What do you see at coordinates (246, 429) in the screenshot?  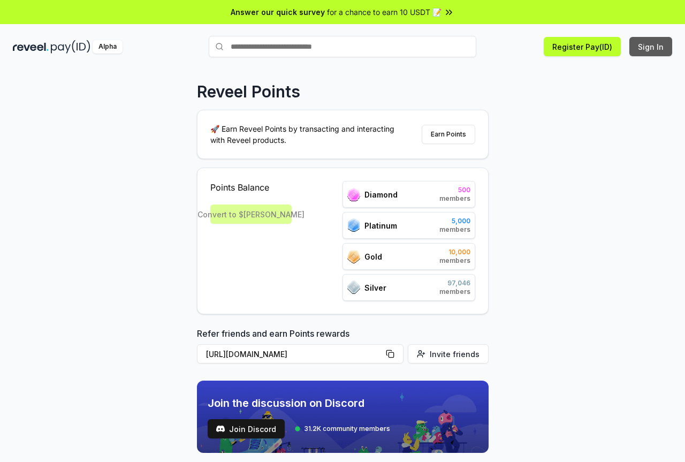 I see `a: testJoin Discord` at bounding box center [246, 429].